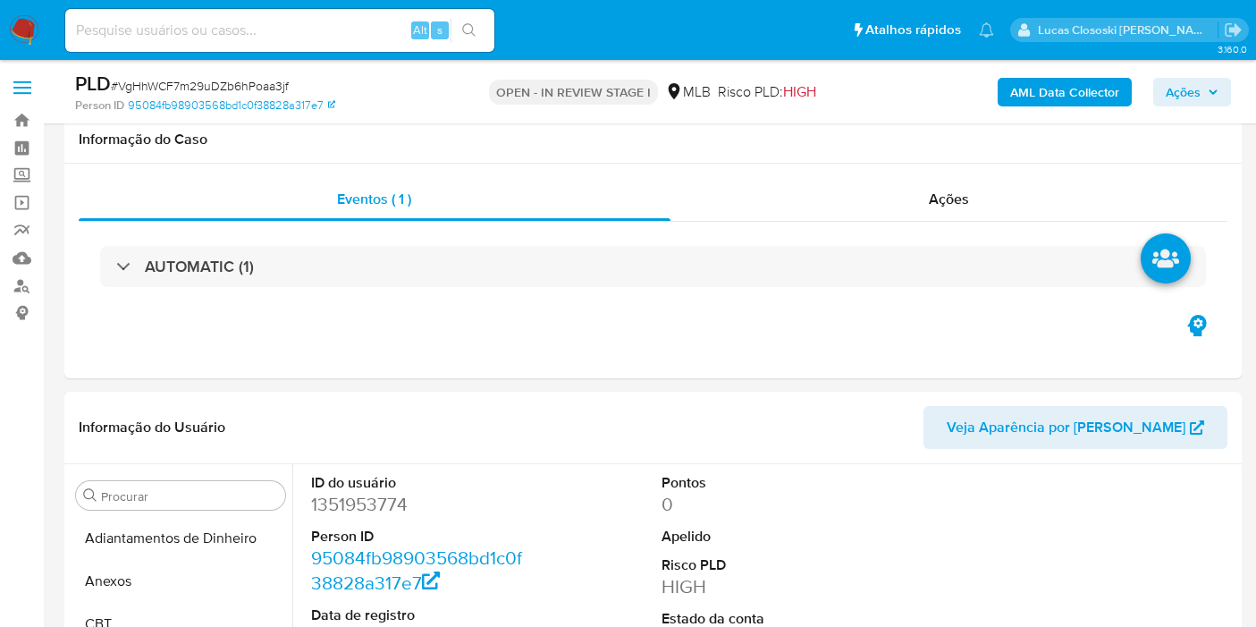 This screenshot has width=1256, height=627. Describe the element at coordinates (181, 538) in the screenshot. I see `button: Adiantamentos de Dinheiro` at that location.